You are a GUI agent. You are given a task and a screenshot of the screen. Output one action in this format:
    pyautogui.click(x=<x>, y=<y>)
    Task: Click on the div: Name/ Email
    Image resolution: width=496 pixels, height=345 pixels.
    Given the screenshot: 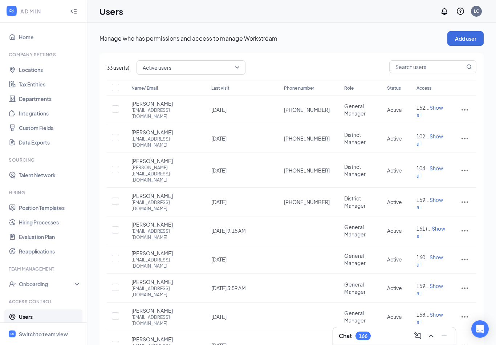 What is the action you would take?
    pyautogui.click(x=164, y=88)
    